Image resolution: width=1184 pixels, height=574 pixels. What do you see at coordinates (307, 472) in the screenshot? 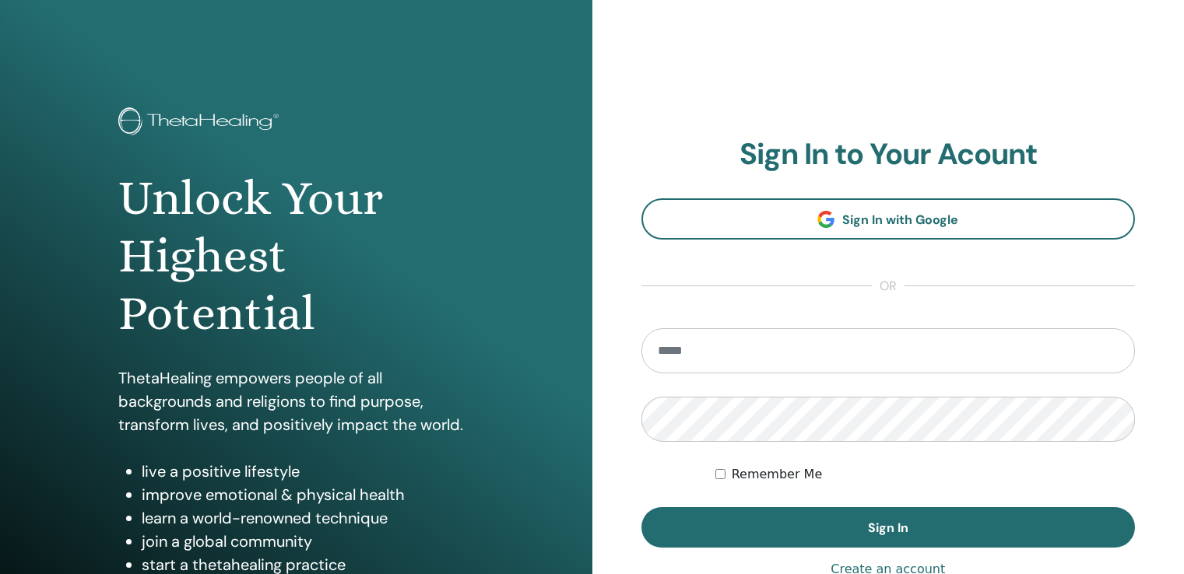
I see `li: live a positive lifestyle` at bounding box center [307, 472].